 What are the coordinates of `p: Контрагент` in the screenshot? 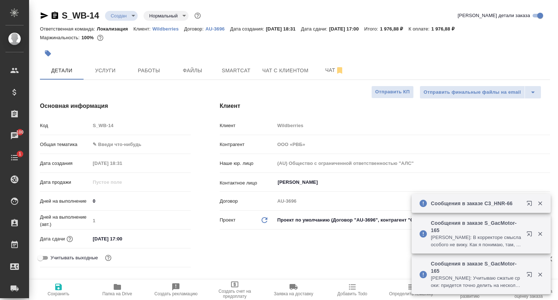 It's located at (247, 145).